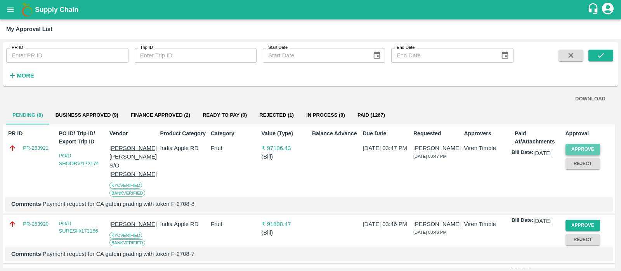 Image resolution: width=621 pixels, height=271 pixels. What do you see at coordinates (311, 10) in the screenshot?
I see `a: Supply Chain` at bounding box center [311, 10].